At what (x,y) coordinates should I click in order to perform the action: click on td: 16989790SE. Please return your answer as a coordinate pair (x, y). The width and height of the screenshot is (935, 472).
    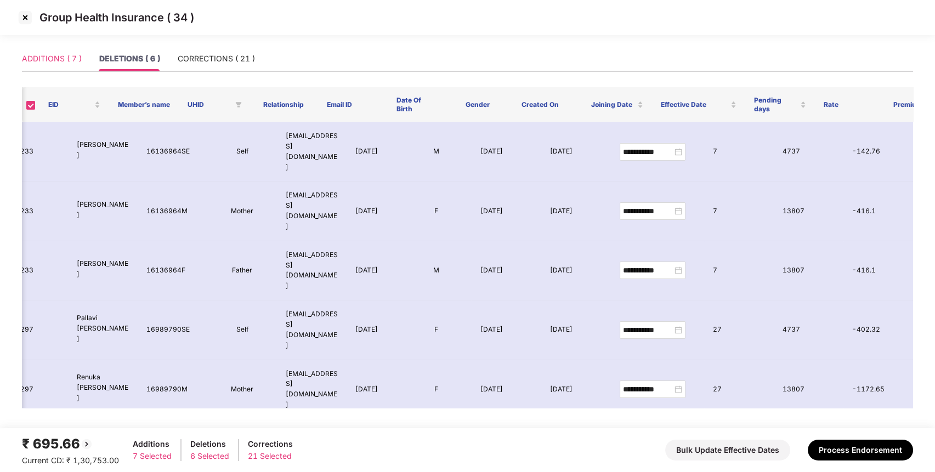
    Looking at the image, I should click on (172, 330).